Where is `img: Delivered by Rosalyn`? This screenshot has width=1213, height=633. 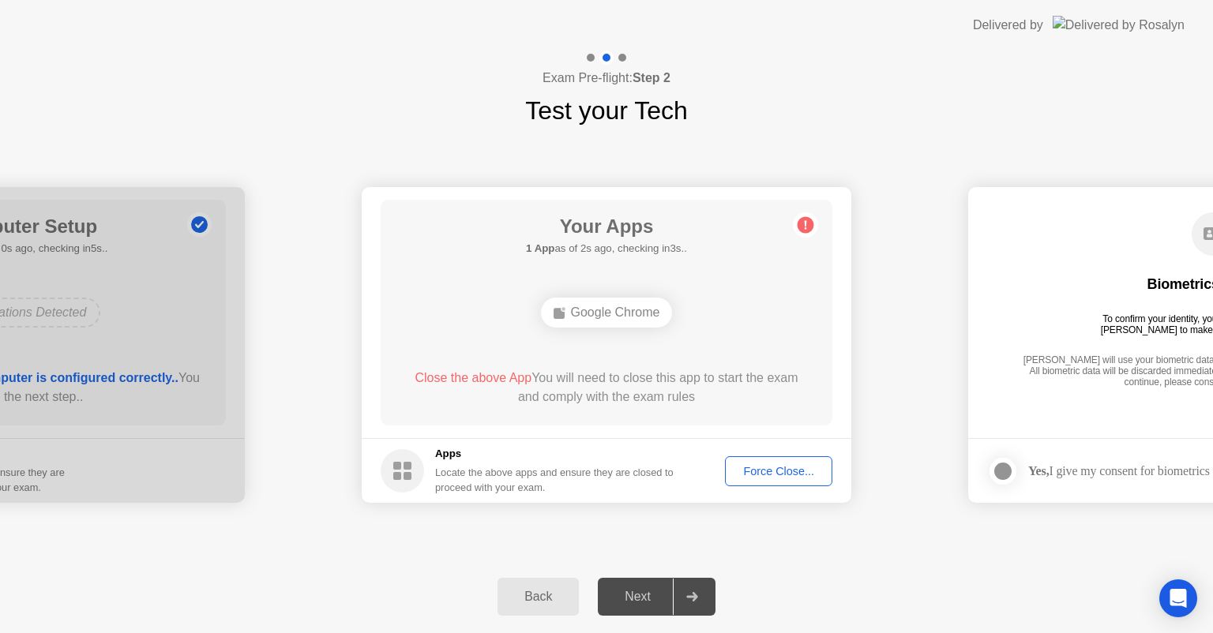 img: Delivered by Rosalyn is located at coordinates (1118, 24).